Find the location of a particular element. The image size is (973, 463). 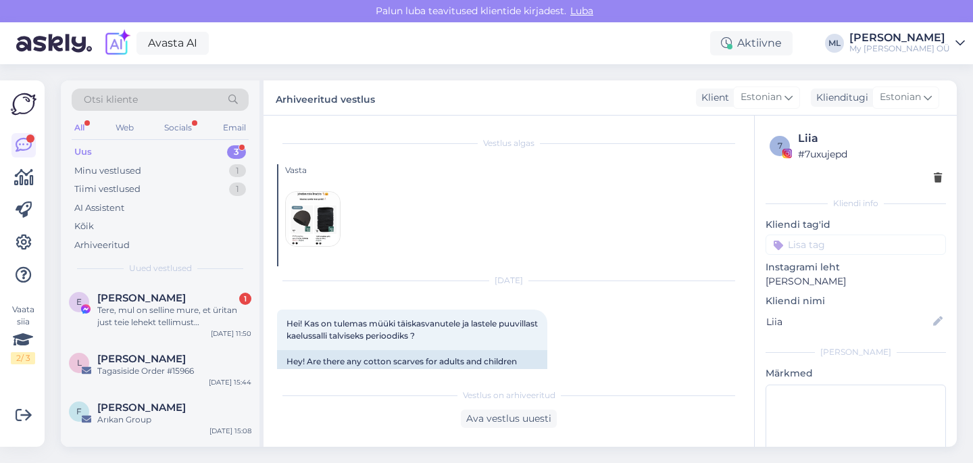

div: Vasta is located at coordinates (513, 170).